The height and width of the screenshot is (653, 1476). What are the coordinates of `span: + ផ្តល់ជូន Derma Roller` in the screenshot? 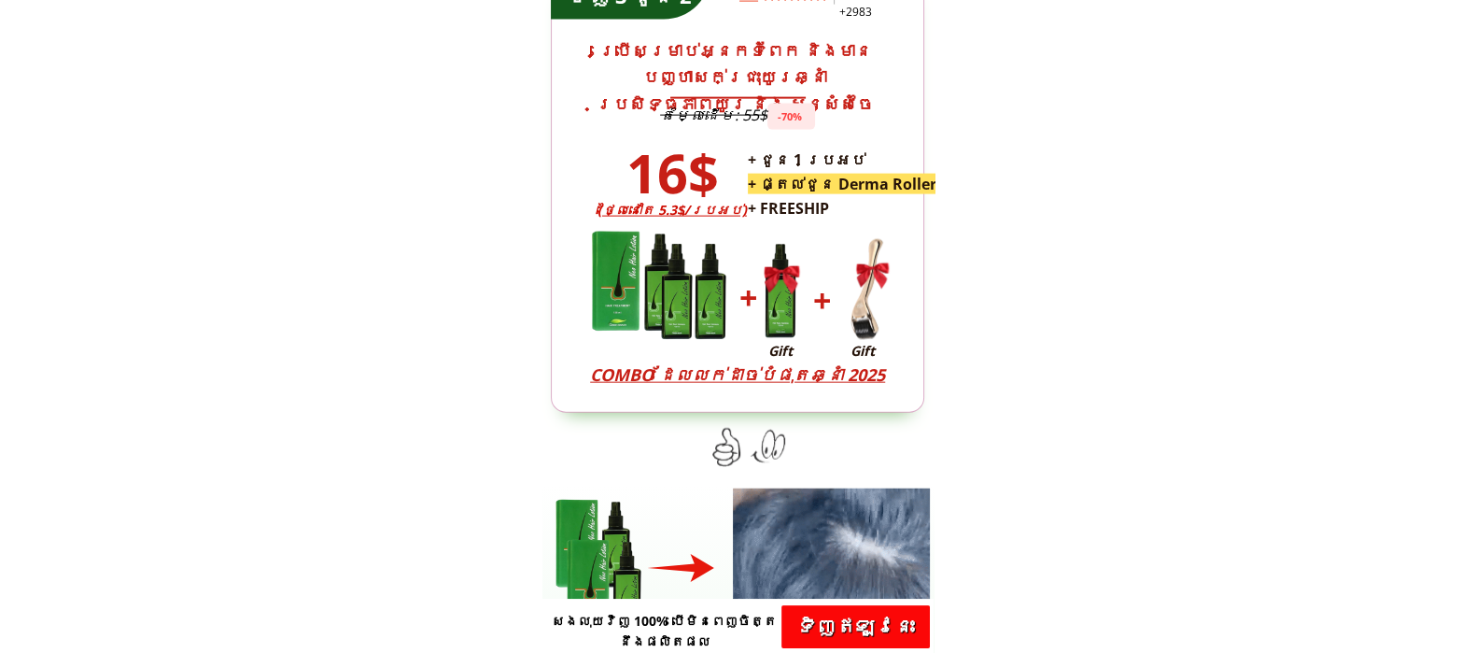 It's located at (842, 184).